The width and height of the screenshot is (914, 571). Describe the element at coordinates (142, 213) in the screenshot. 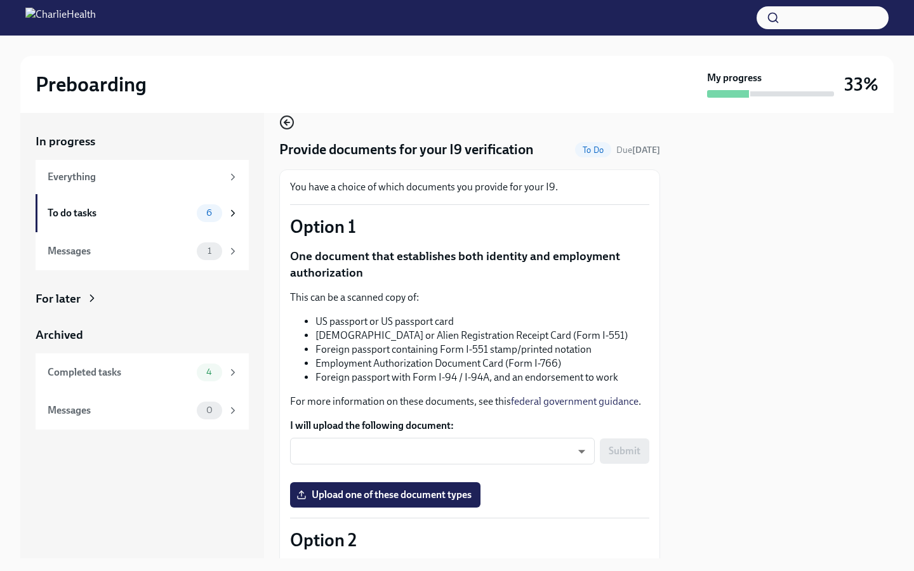

I see `a: To do tasks6` at that location.